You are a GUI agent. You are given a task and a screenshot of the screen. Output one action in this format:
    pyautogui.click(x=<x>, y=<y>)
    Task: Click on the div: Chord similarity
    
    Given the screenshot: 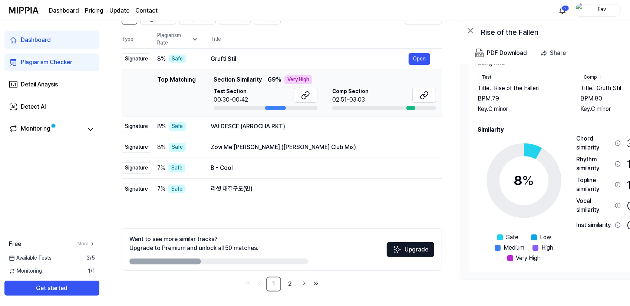 What is the action you would take?
    pyautogui.click(x=594, y=143)
    